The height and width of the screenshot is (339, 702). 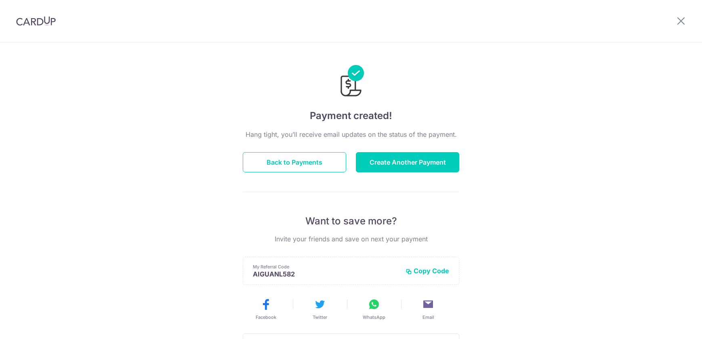 I want to click on button: WhatsApp, so click(x=374, y=309).